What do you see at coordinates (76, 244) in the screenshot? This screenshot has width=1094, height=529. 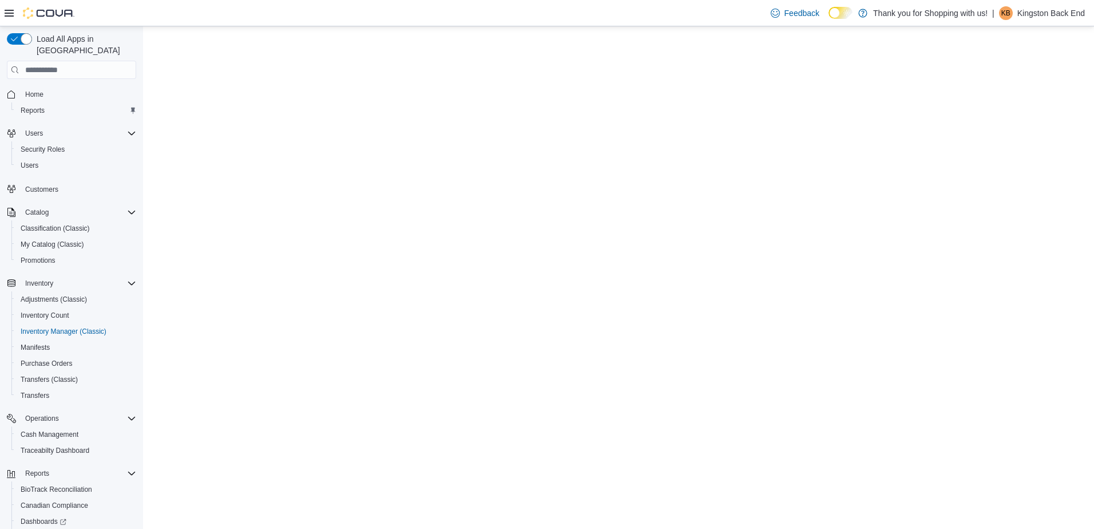 I see `button: My Catalog (Classic)` at bounding box center [76, 244].